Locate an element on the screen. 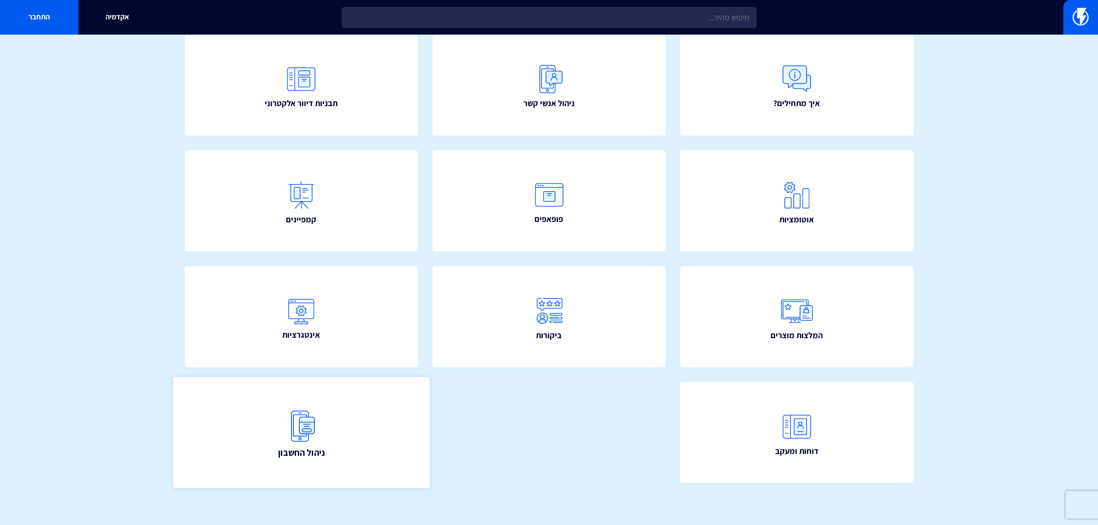 The width and height of the screenshot is (1098, 525). input: חיפוש מהיר... is located at coordinates (549, 18).